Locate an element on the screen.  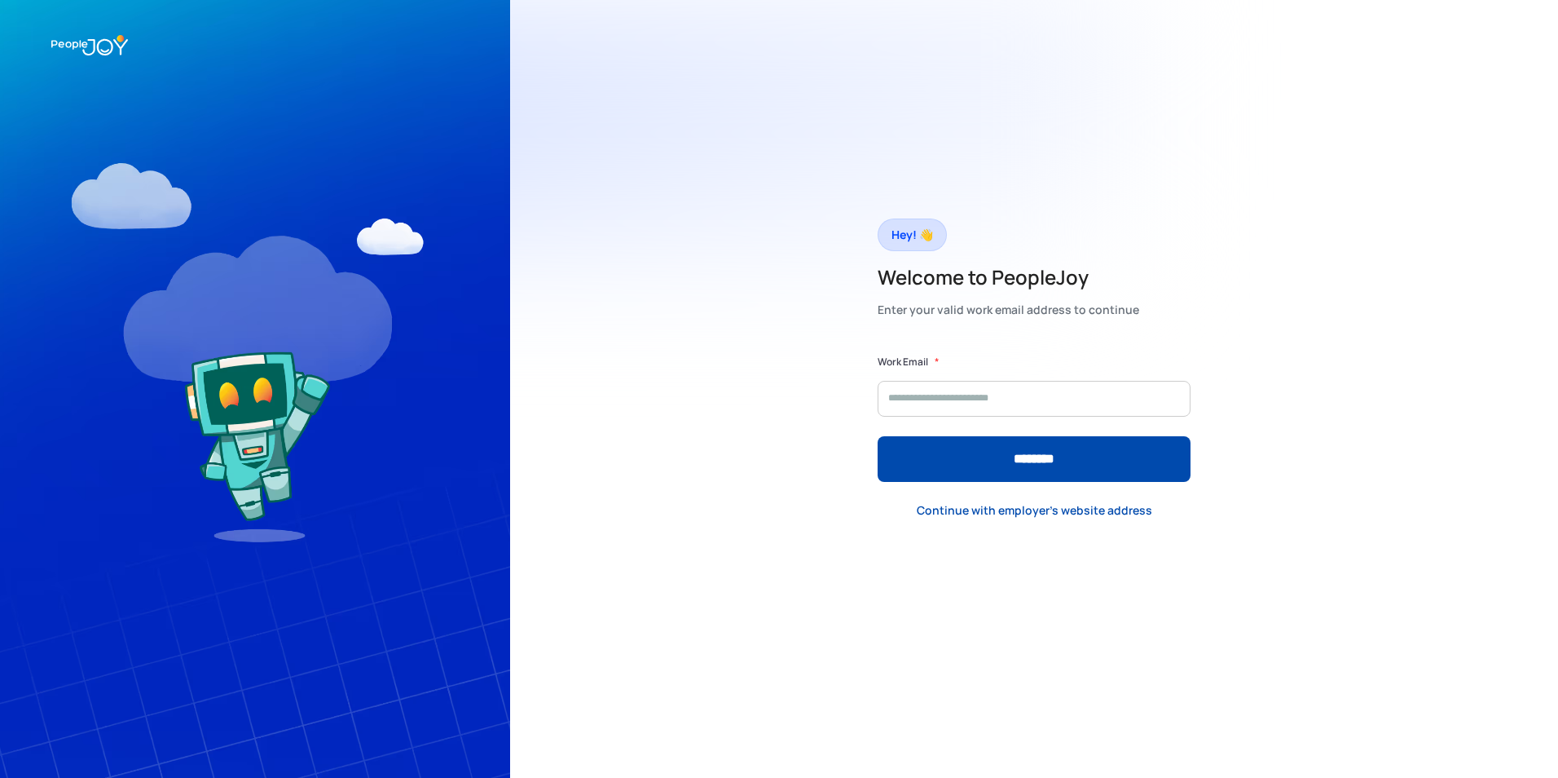
div: Enter your valid work email address to continue is located at coordinates (1008, 310).